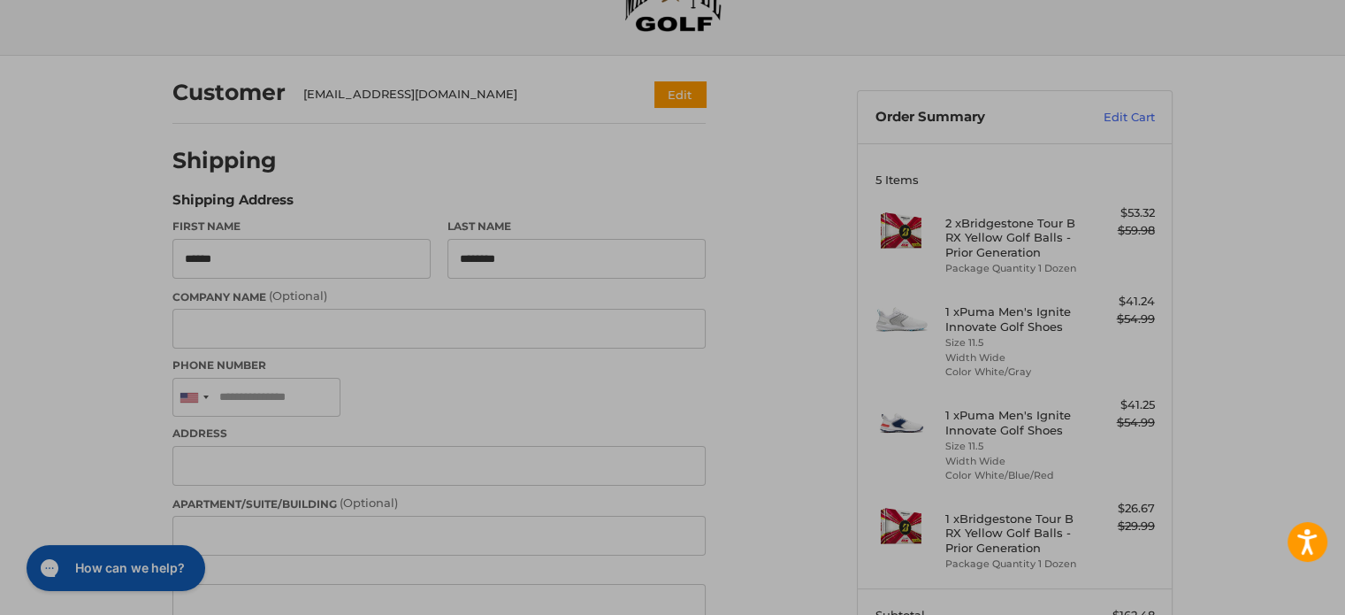  I want to click on h3: 5 Items, so click(1015, 179).